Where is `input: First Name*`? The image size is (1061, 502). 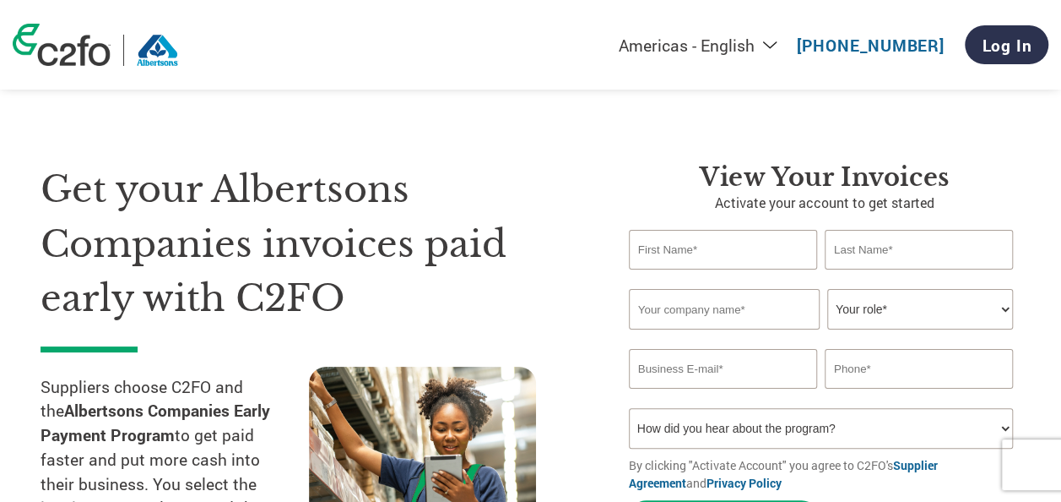 input: First Name* is located at coordinates (723, 249).